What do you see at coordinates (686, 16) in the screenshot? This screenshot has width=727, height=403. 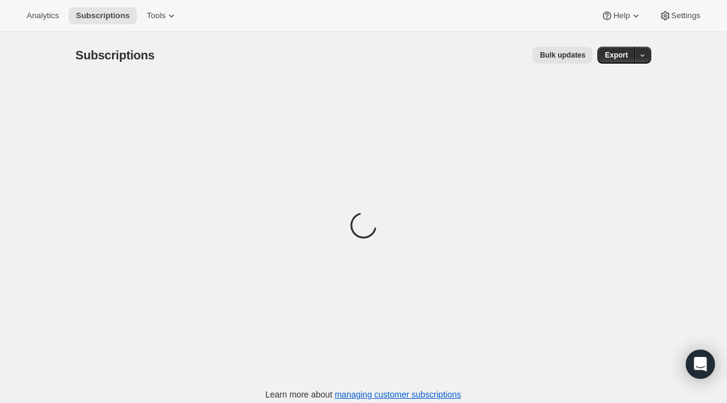 I see `span: Settings` at bounding box center [686, 16].